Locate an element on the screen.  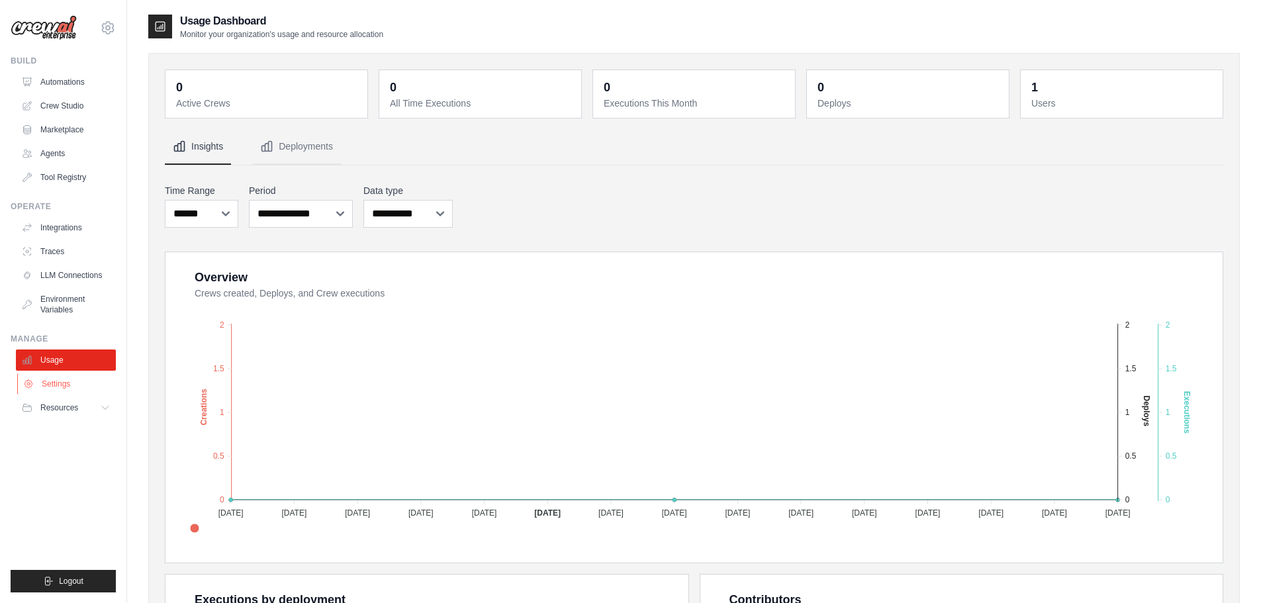
a: Crew Studio is located at coordinates (66, 106).